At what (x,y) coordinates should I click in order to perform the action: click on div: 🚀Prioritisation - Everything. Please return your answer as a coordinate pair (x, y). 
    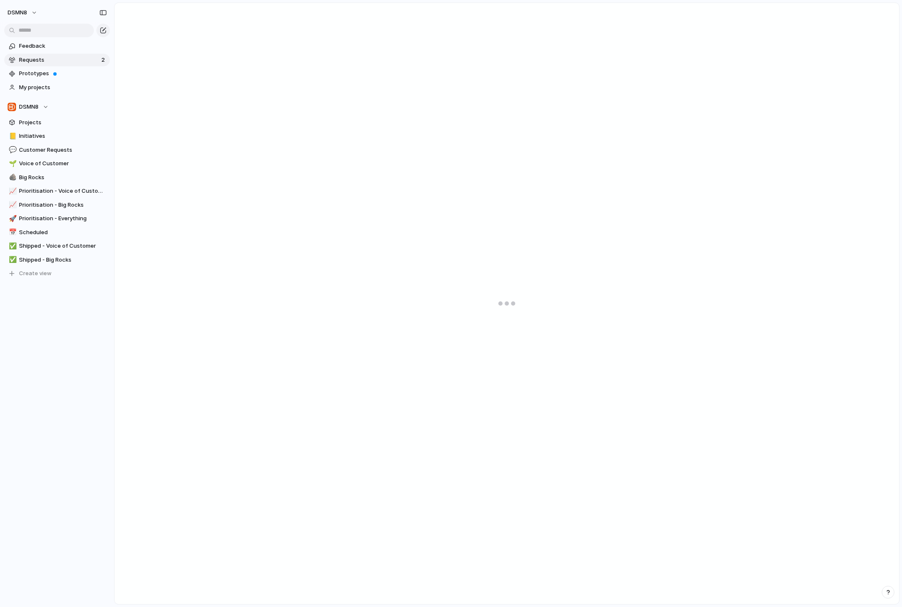
    Looking at the image, I should click on (57, 219).